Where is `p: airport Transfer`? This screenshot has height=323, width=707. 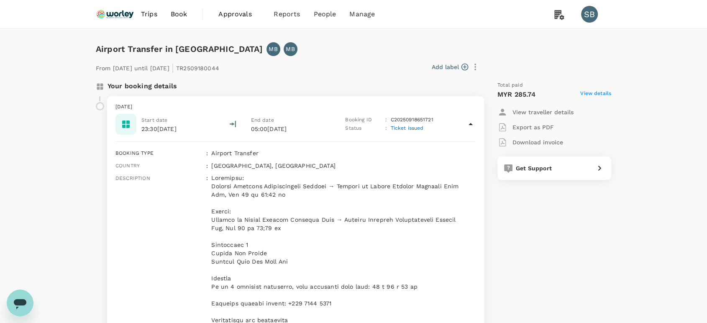
p: airport Transfer is located at coordinates (343, 153).